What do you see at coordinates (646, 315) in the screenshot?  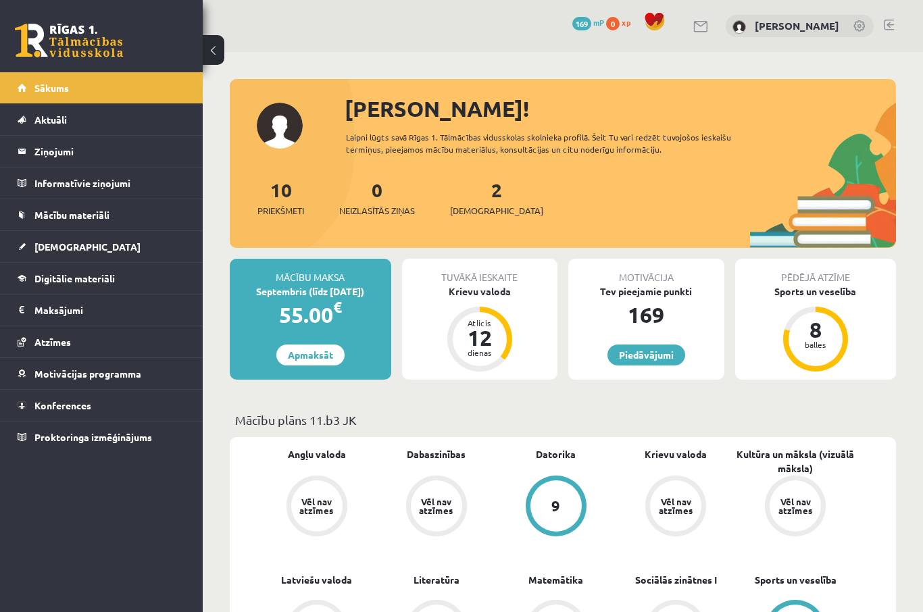 I see `div: 169` at bounding box center [646, 315].